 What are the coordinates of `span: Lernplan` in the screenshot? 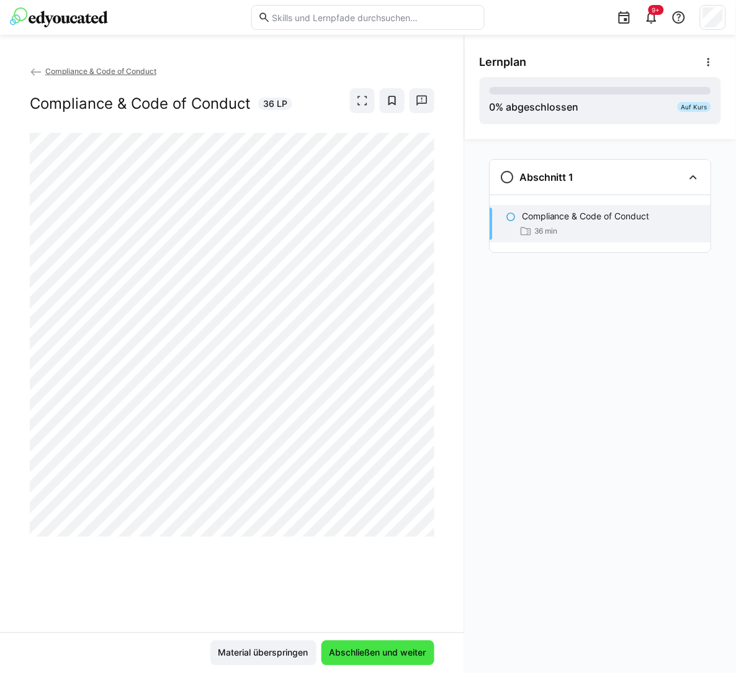 It's located at (504, 62).